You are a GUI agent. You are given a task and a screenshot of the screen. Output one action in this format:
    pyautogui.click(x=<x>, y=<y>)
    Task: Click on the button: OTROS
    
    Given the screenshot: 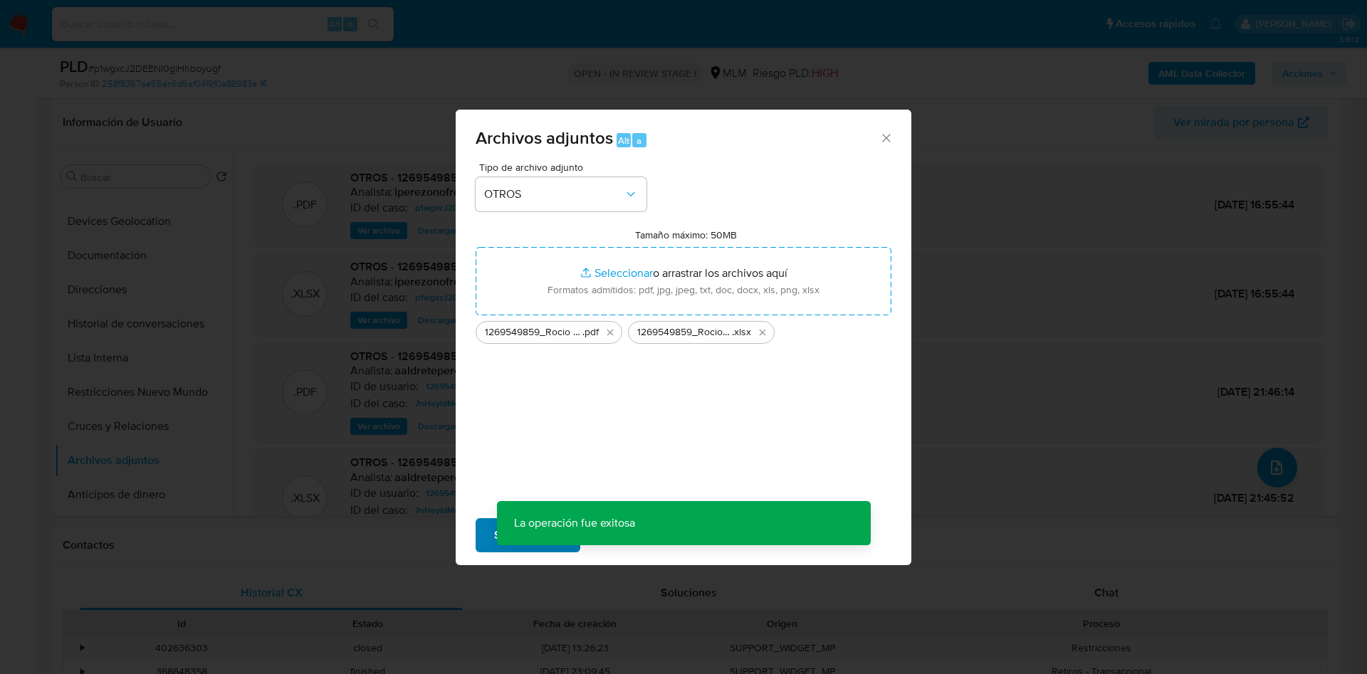 What is the action you would take?
    pyautogui.click(x=561, y=194)
    